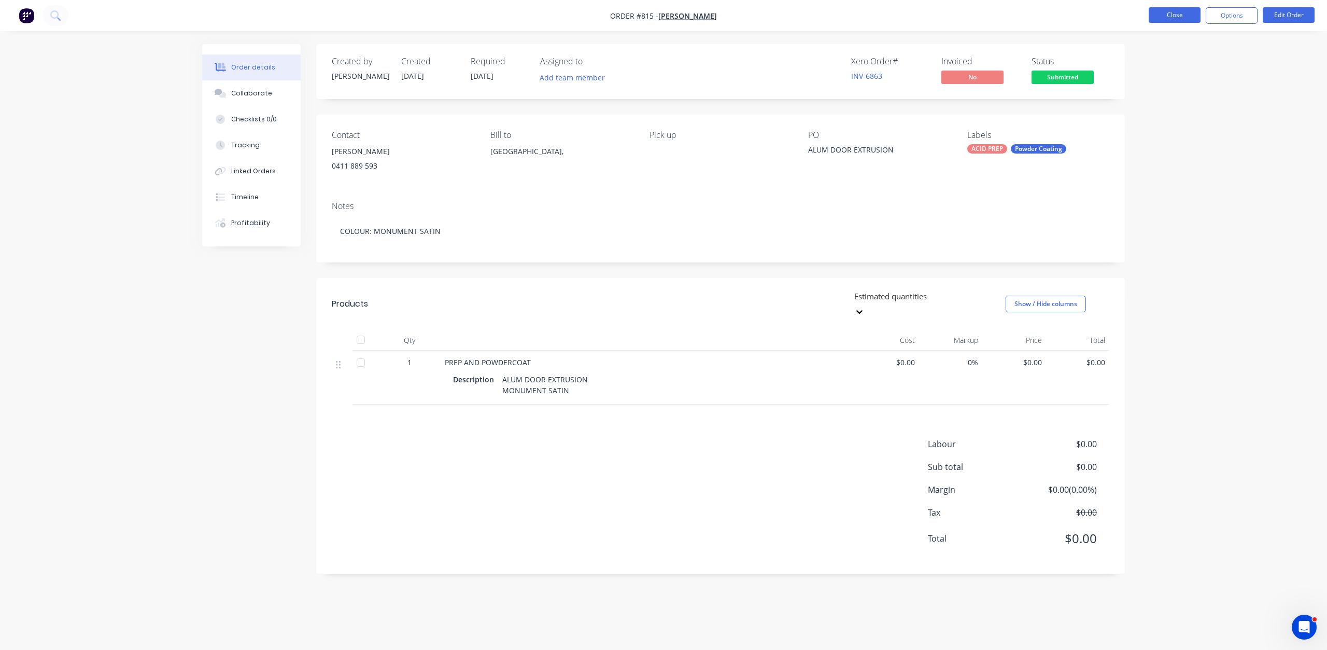 This screenshot has height=650, width=1327. I want to click on button: Profitability, so click(251, 223).